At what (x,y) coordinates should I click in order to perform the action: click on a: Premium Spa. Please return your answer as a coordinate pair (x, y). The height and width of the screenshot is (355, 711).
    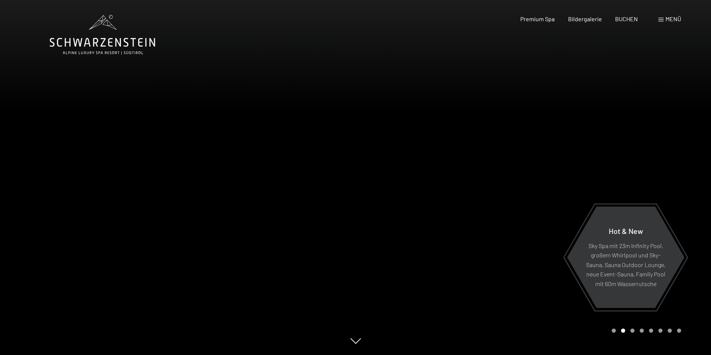
    Looking at the image, I should click on (537, 19).